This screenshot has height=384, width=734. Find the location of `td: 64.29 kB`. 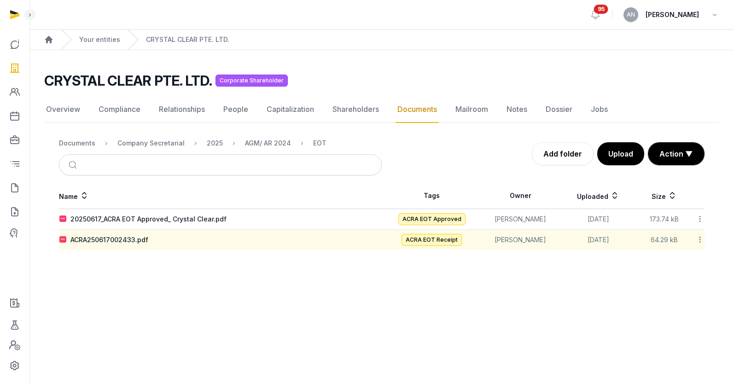

td: 64.29 kB is located at coordinates (665, 240).